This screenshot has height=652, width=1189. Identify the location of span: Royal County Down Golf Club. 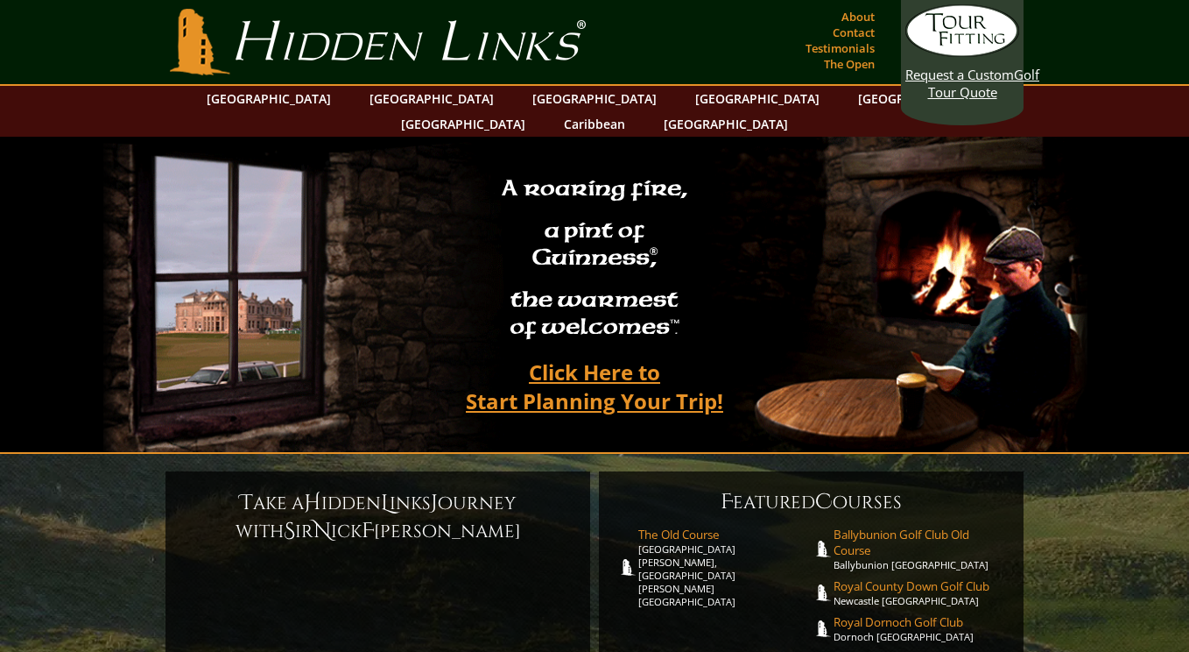
(921, 586).